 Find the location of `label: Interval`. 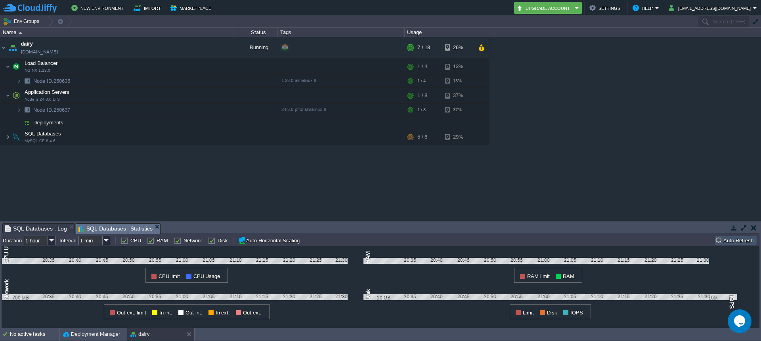

label: Interval is located at coordinates (68, 241).